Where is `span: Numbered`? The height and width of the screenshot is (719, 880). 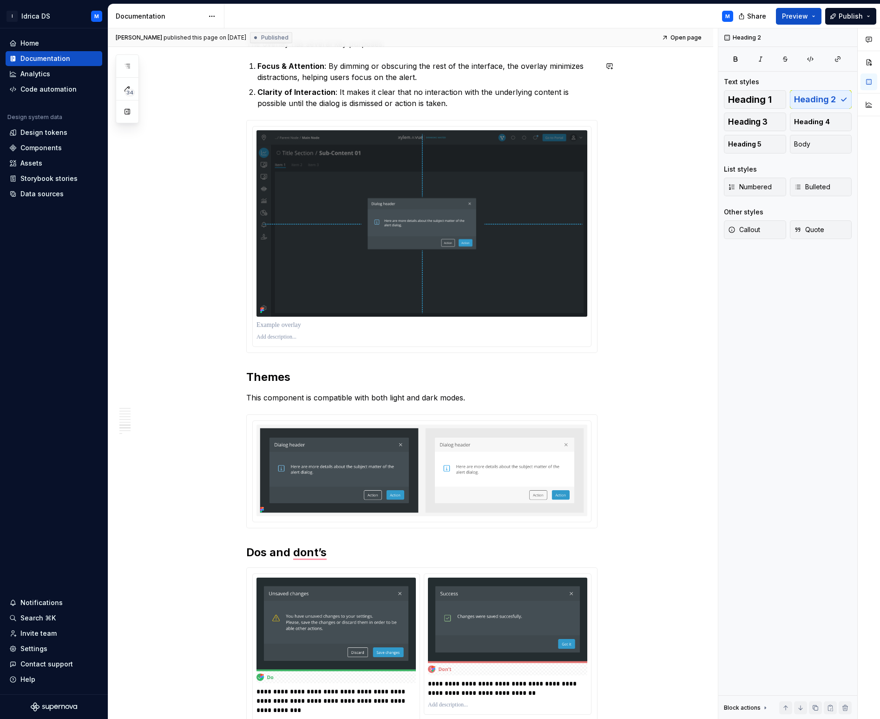
span: Numbered is located at coordinates (750, 187).